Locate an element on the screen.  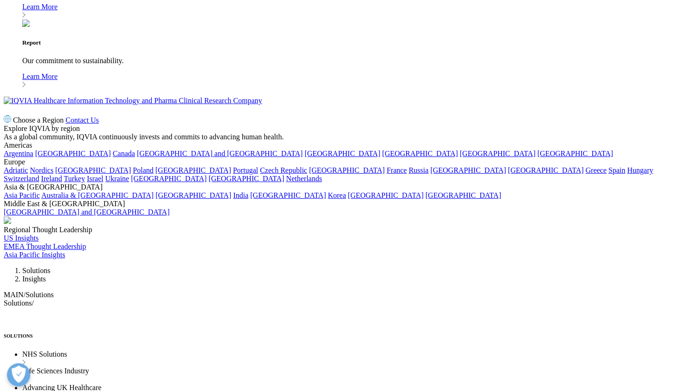
h6: SOLUTIONS is located at coordinates (345, 336).